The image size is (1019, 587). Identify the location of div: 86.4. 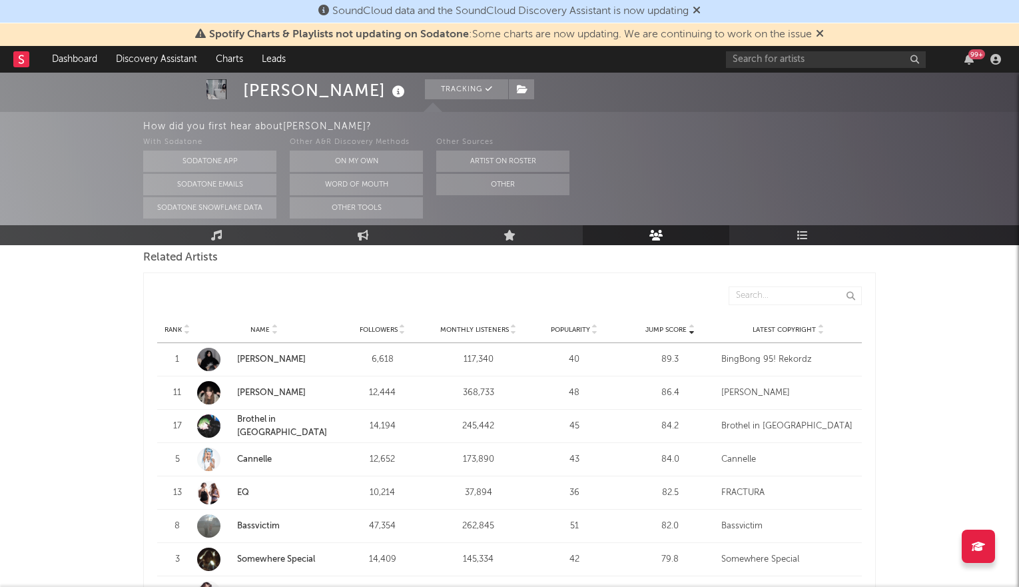
(670, 393).